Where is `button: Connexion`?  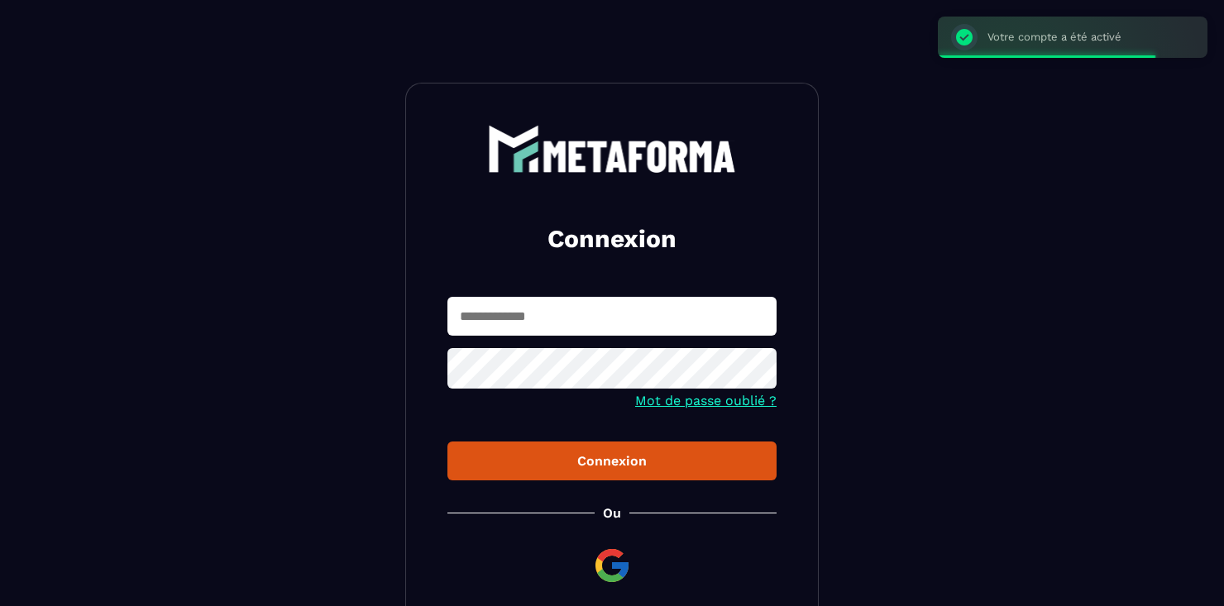 button: Connexion is located at coordinates (612, 461).